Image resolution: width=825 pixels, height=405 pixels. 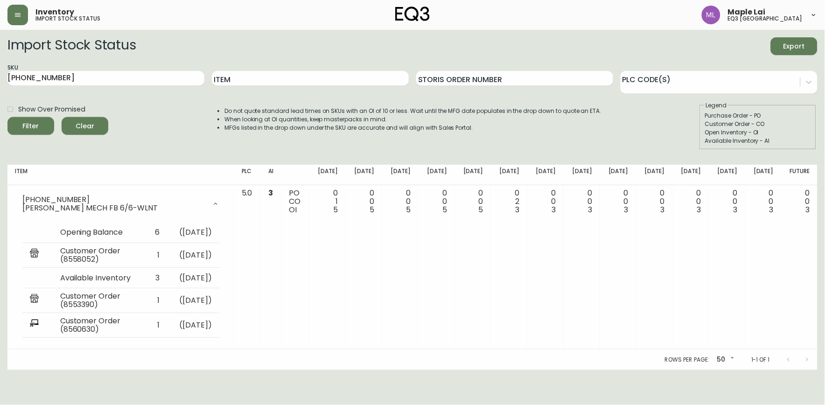 I want to click on div: Available Inventory - AI, so click(x=758, y=141).